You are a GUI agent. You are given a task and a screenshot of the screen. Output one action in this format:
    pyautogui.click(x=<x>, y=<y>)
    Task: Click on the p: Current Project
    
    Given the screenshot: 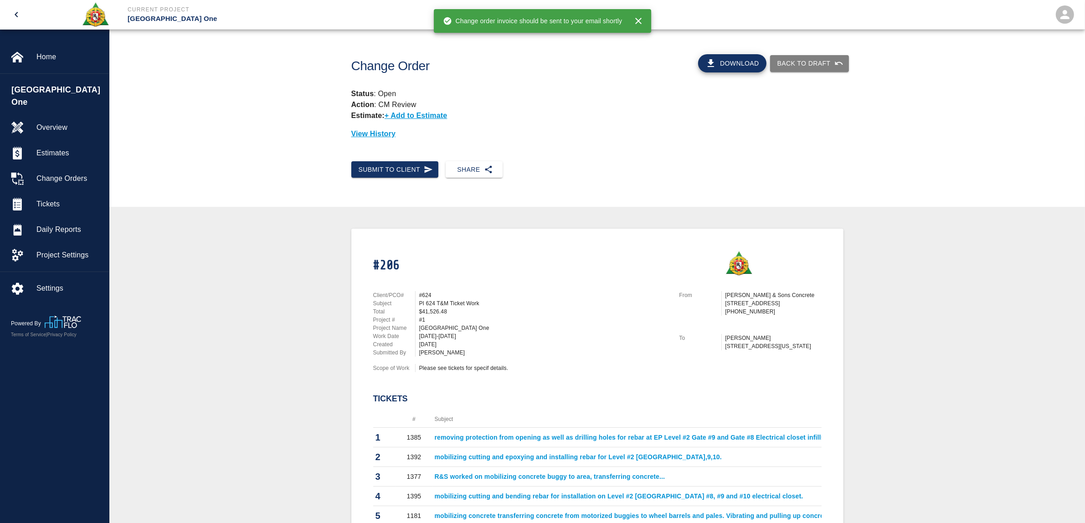 What is the action you would take?
    pyautogui.click(x=360, y=10)
    